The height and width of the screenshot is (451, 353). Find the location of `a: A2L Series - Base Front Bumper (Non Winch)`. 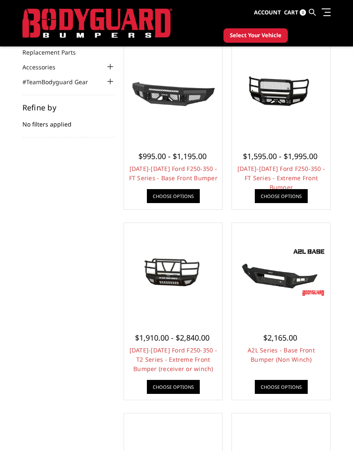

a: A2L Series - Base Front Bumper (Non Winch) is located at coordinates (281, 355).